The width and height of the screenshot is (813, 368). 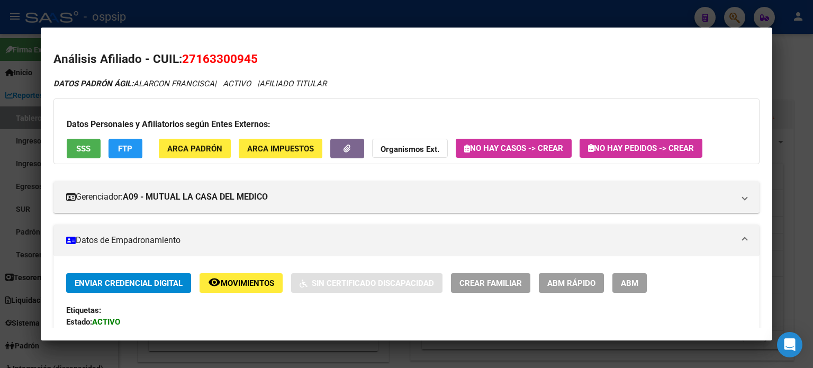 I want to click on button: Enviar Credencial Digital, so click(x=129, y=283).